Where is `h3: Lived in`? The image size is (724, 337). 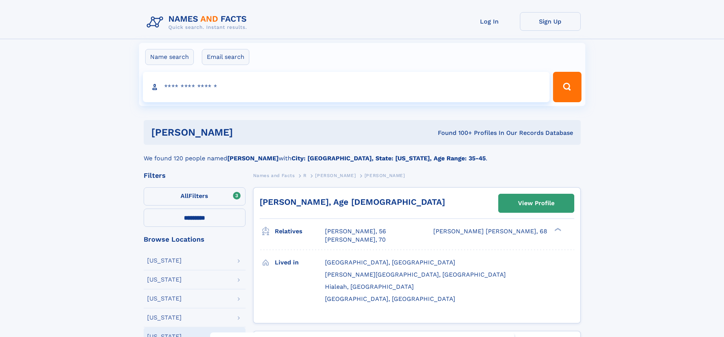
h3: Lived in is located at coordinates (300, 263).